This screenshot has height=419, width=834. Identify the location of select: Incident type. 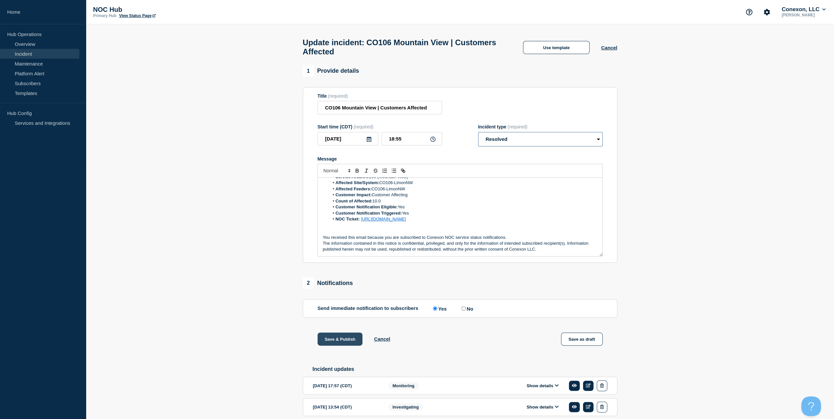
(541, 139).